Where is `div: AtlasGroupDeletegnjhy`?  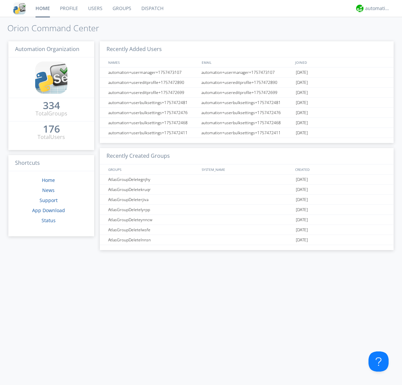 div: AtlasGroupDeletegnjhy is located at coordinates (153, 179).